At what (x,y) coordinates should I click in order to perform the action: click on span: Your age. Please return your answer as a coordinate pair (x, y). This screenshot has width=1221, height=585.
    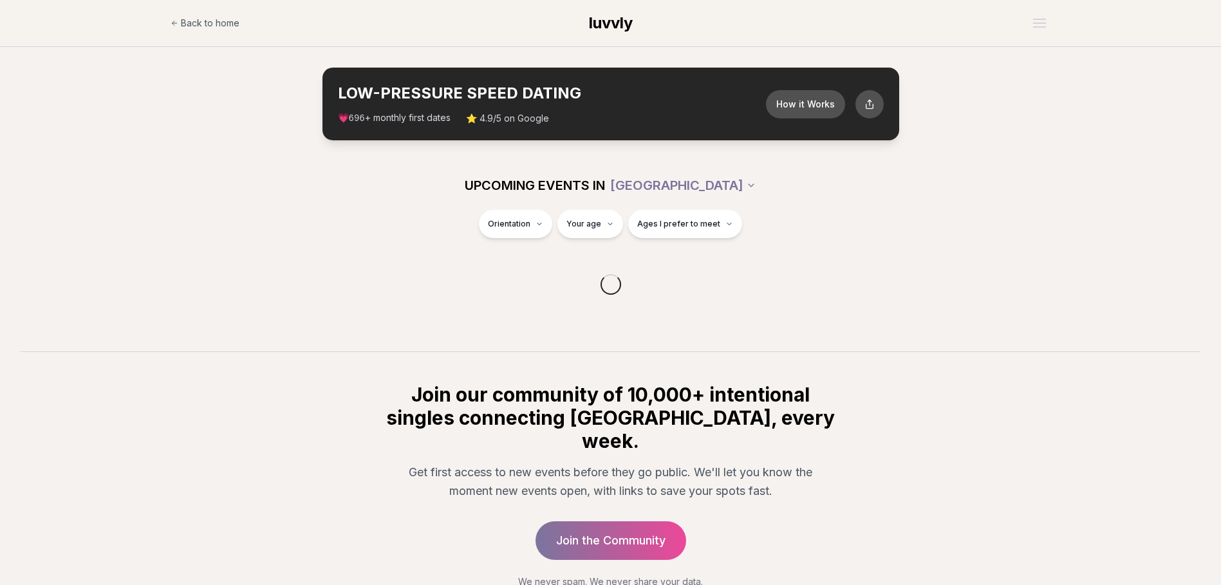
    Looking at the image, I should click on (584, 224).